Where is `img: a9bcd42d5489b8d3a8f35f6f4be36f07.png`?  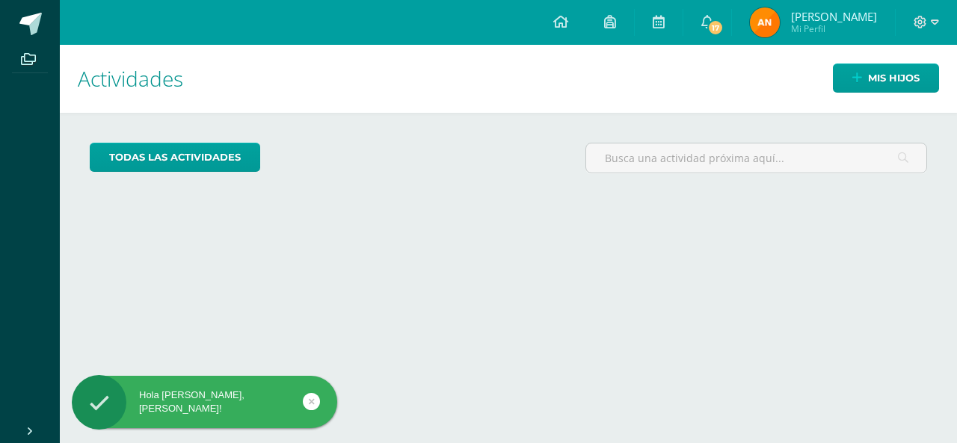
img: a9bcd42d5489b8d3a8f35f6f4be36f07.png is located at coordinates (765, 22).